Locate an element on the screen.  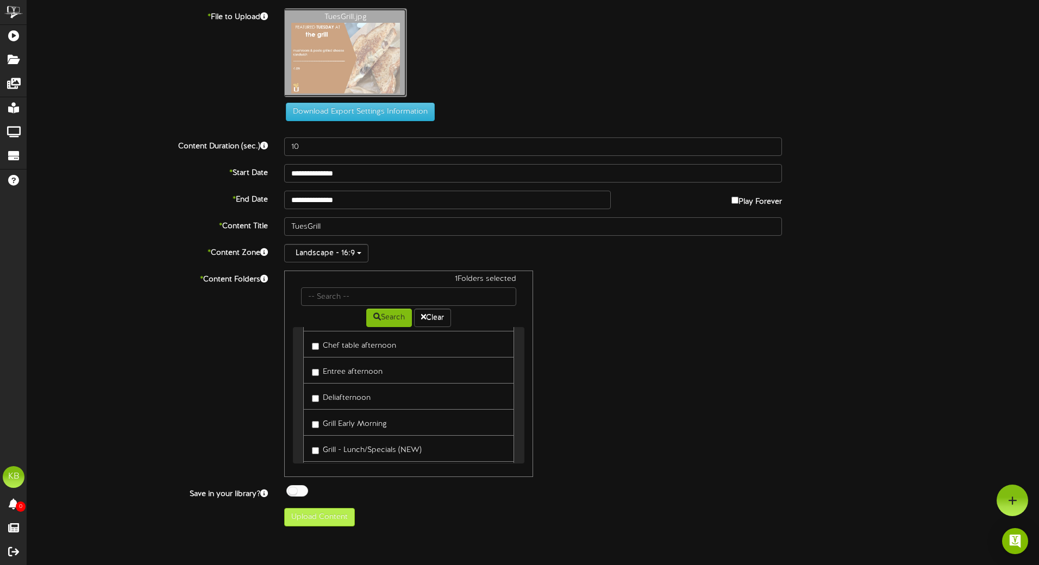
div: Open Intercom Messenger is located at coordinates (1015, 541).